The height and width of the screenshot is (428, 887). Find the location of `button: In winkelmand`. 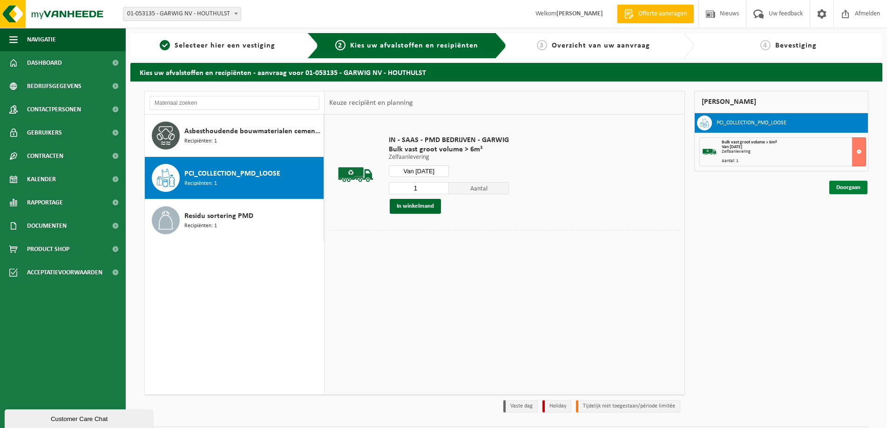

button: In winkelmand is located at coordinates (415, 206).